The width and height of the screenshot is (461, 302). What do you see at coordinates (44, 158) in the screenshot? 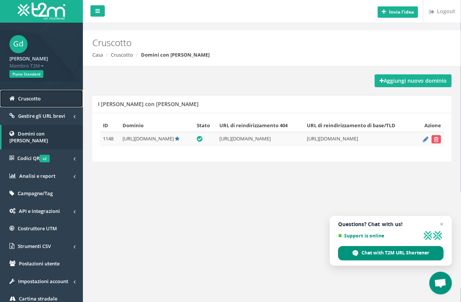
I see `span: v2` at bounding box center [44, 158].